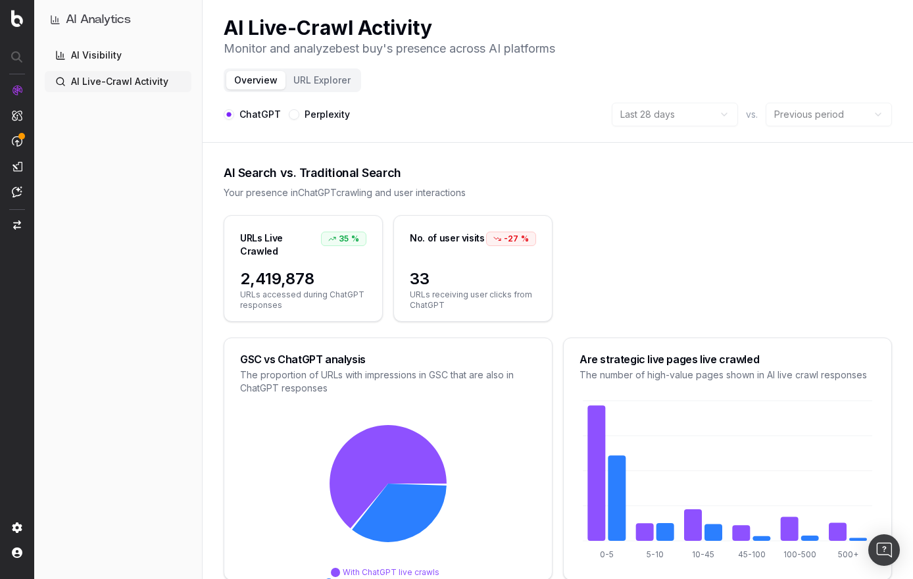 This screenshot has width=913, height=579. Describe the element at coordinates (260, 114) in the screenshot. I see `label: ChatGPT` at that location.